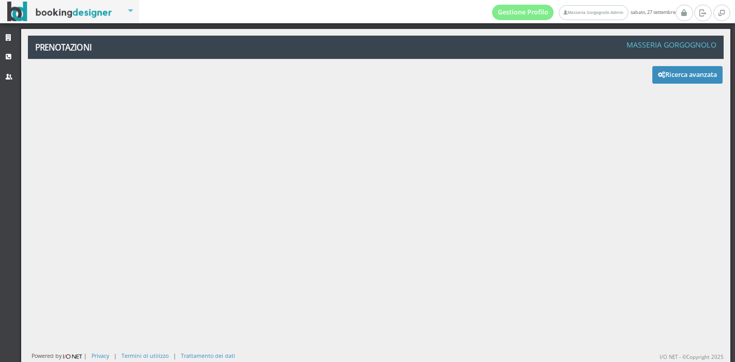 Image resolution: width=735 pixels, height=362 pixels. I want to click on a: Termini di utilizzo, so click(145, 355).